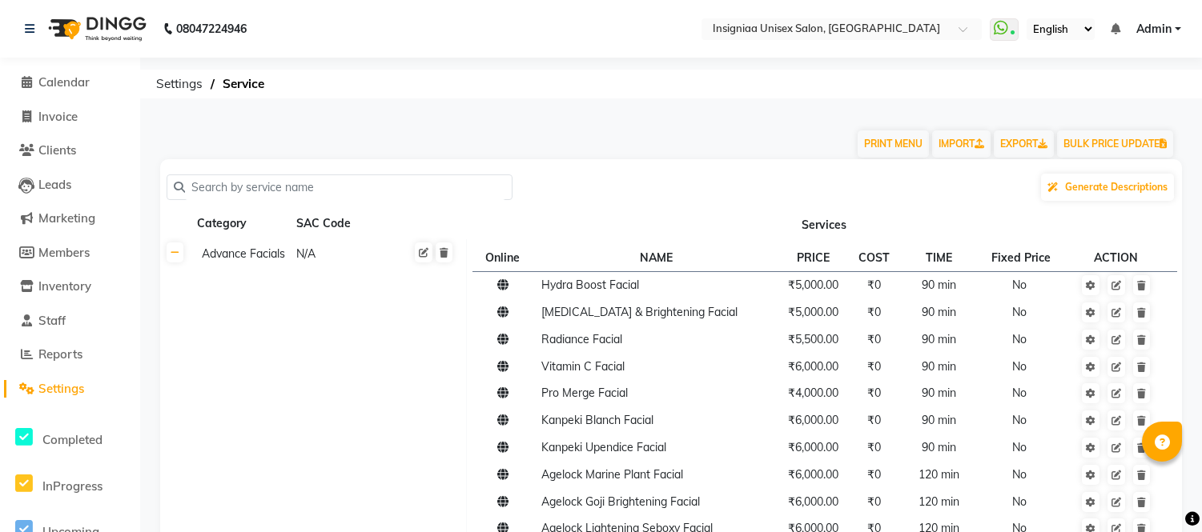  Describe the element at coordinates (70, 82) in the screenshot. I see `a: Calendar` at that location.